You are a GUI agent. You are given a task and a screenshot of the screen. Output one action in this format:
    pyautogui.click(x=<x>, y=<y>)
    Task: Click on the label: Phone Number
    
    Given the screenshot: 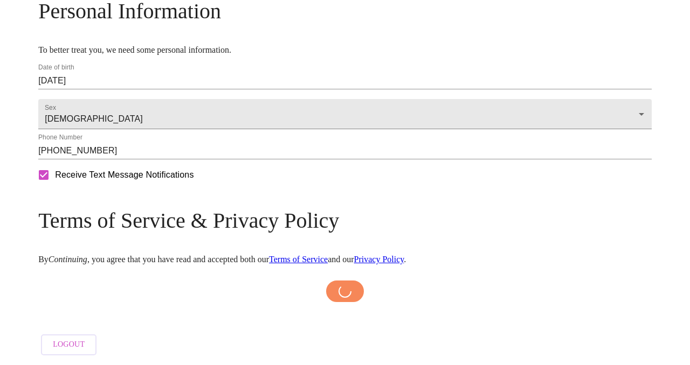 What is the action you would take?
    pyautogui.click(x=60, y=138)
    